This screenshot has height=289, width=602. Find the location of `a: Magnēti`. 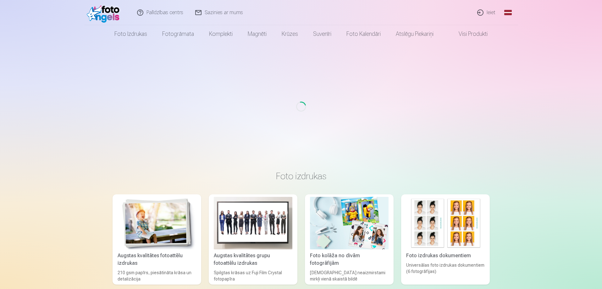

a: Magnēti is located at coordinates (257, 34).